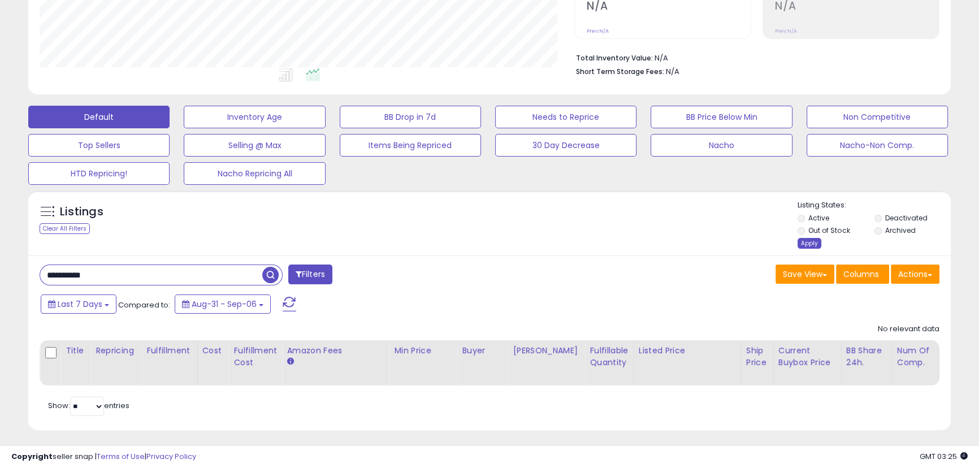 The width and height of the screenshot is (979, 468). I want to click on span: Last 7 Days, so click(80, 304).